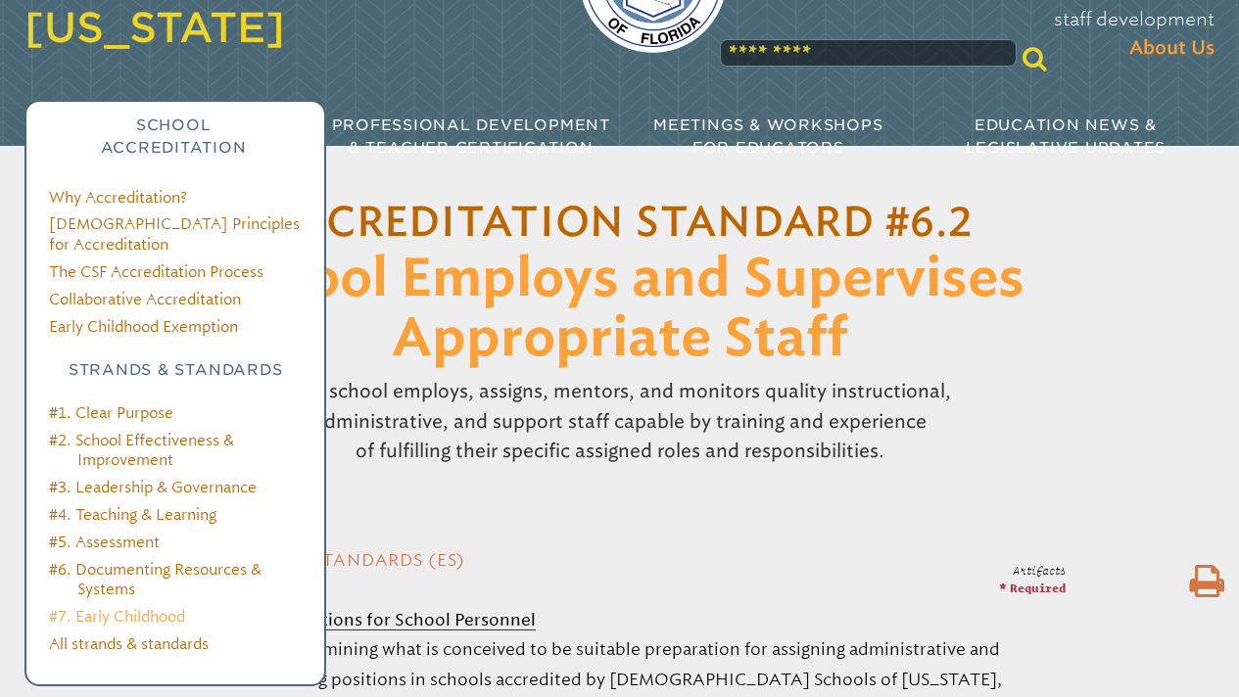  I want to click on span: School Employs and Supervises Appropriate Staff, so click(619, 309).